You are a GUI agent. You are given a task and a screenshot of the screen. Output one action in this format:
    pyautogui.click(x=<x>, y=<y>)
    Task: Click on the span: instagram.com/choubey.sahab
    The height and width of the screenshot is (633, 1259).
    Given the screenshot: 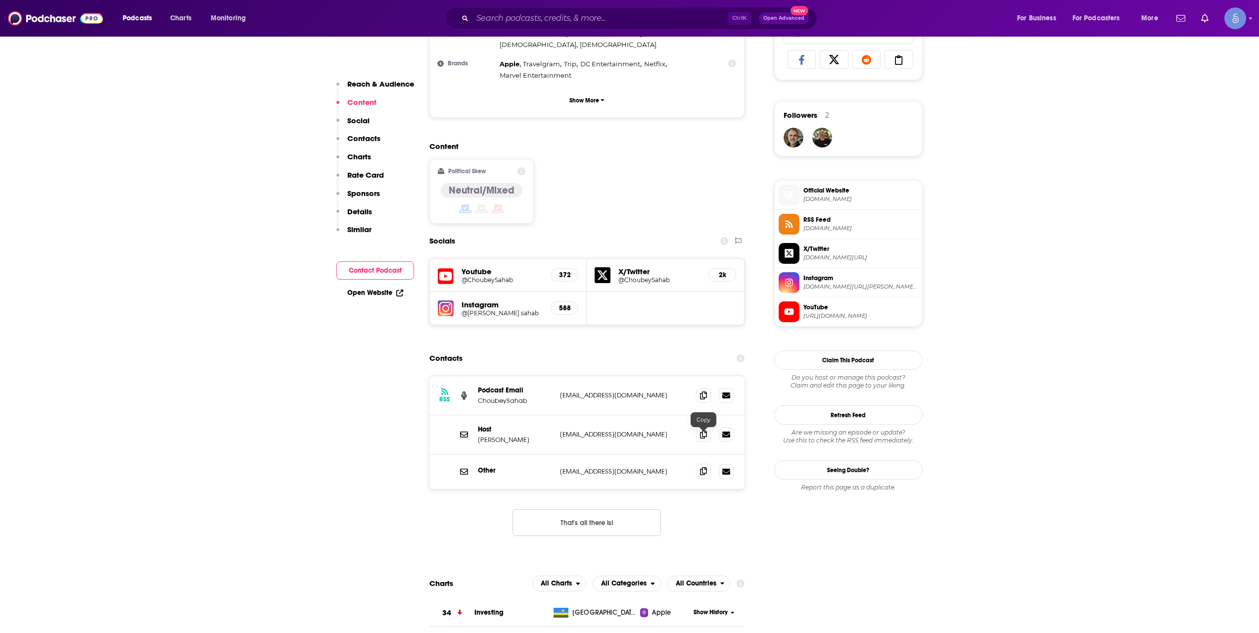 What is the action you would take?
    pyautogui.click(x=861, y=287)
    